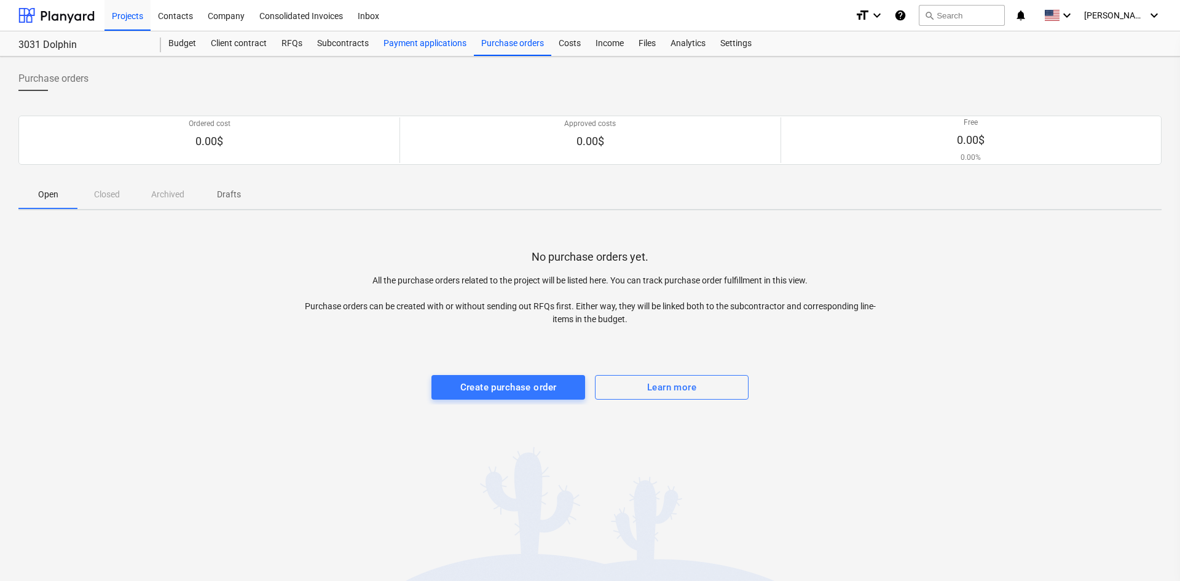 This screenshot has width=1180, height=581. Describe the element at coordinates (182, 44) in the screenshot. I see `a: Budget` at that location.